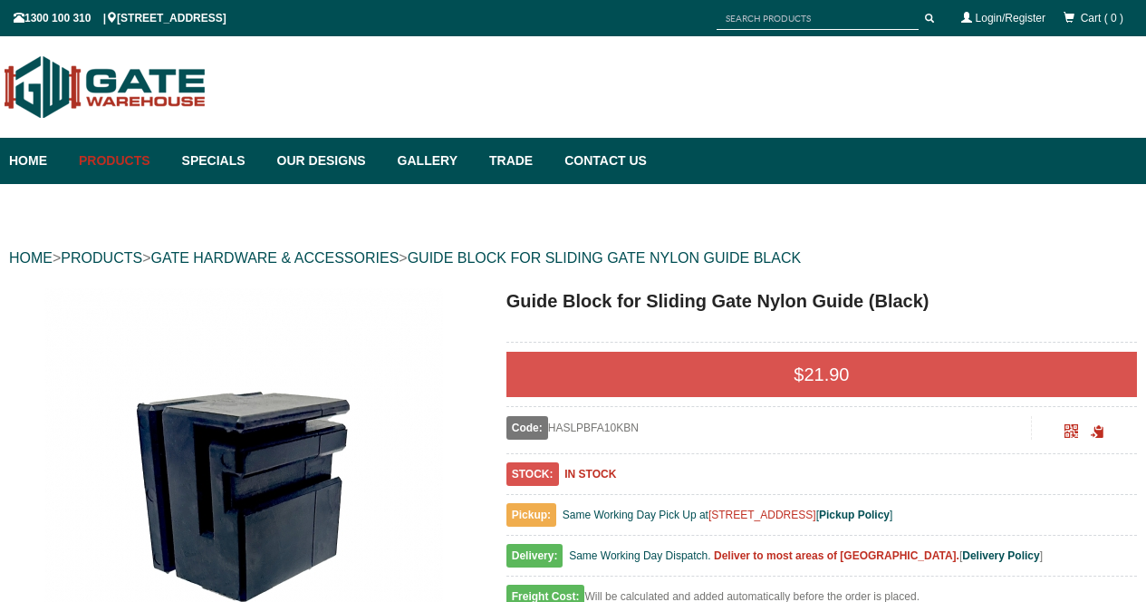  Describe the element at coordinates (1010, 18) in the screenshot. I see `a: Login/Register` at that location.